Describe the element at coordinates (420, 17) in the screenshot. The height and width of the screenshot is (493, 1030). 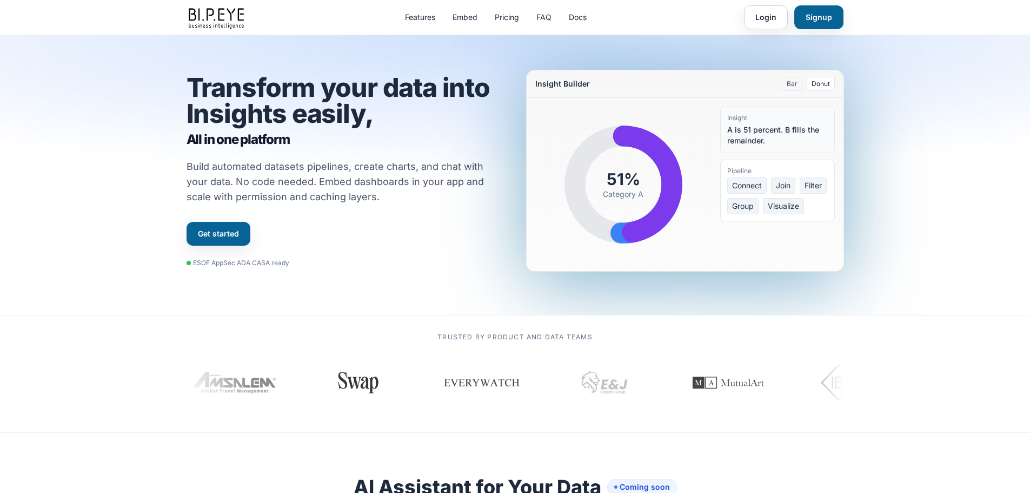
I see `a: Features` at that location.